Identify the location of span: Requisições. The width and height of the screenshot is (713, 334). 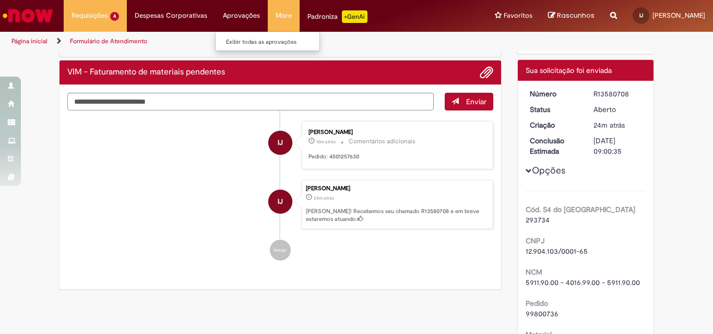
(90, 16).